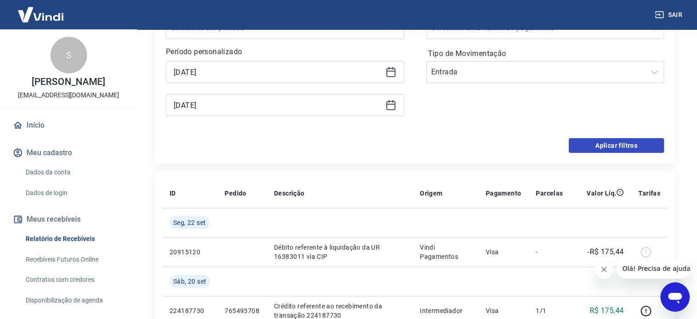 This screenshot has width=697, height=319. What do you see at coordinates (445, 252) in the screenshot?
I see `p: Vindi Pagamentos` at bounding box center [445, 252].